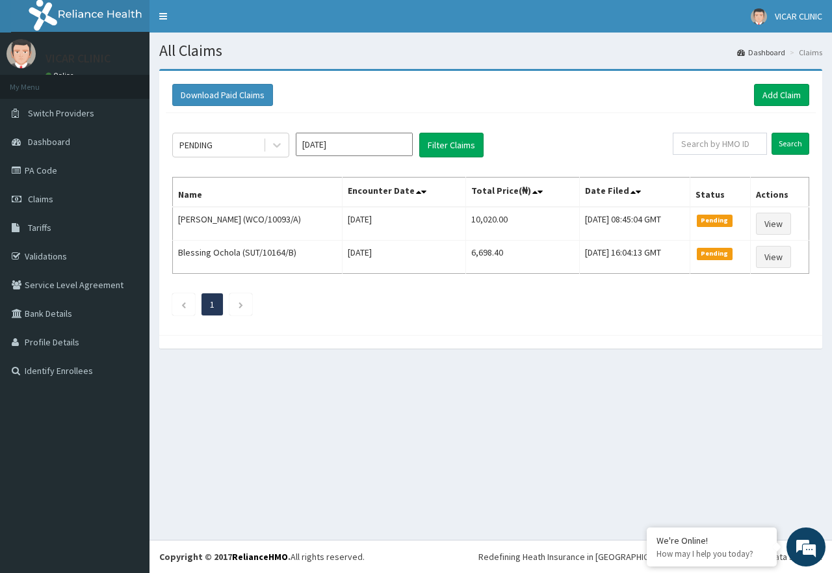  What do you see at coordinates (40, 199) in the screenshot?
I see `span: Claims` at bounding box center [40, 199].